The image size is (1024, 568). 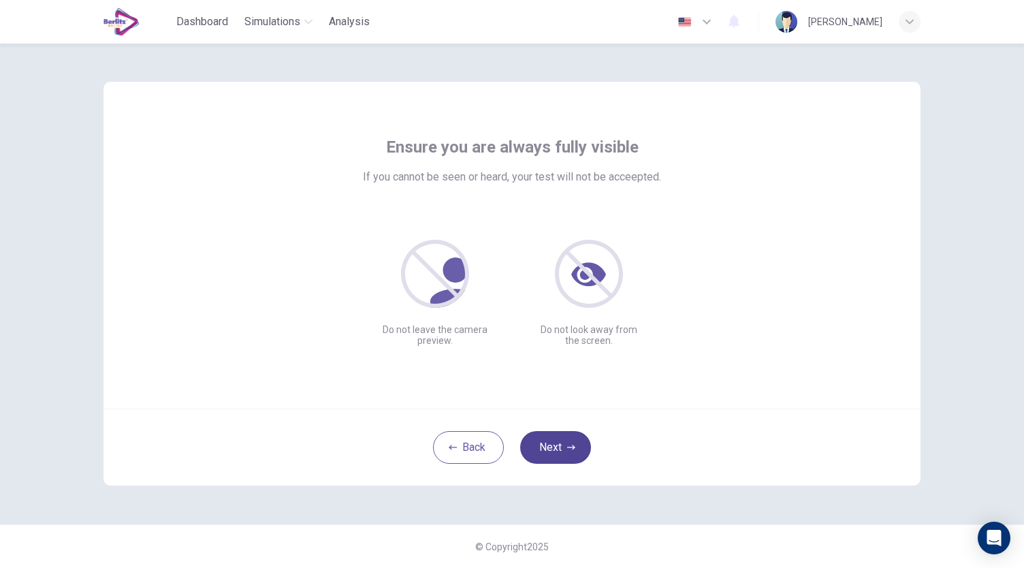 I want to click on button: Dashboard, so click(x=202, y=22).